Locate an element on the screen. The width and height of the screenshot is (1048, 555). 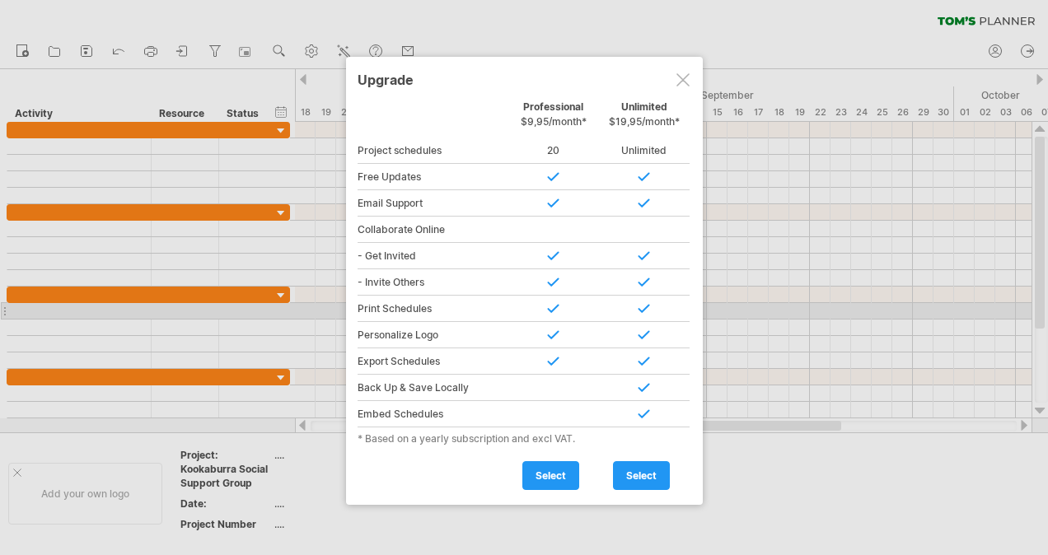
div: Back Up & Save Locally is located at coordinates (433, 388).